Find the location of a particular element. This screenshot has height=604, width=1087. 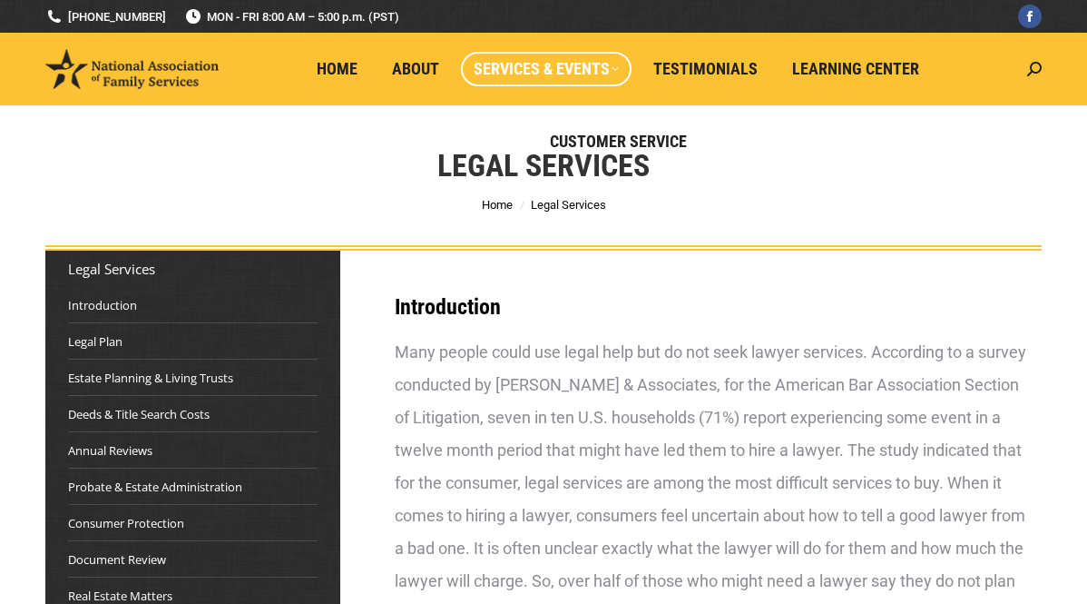

a: Legal Plan is located at coordinates (95, 341).